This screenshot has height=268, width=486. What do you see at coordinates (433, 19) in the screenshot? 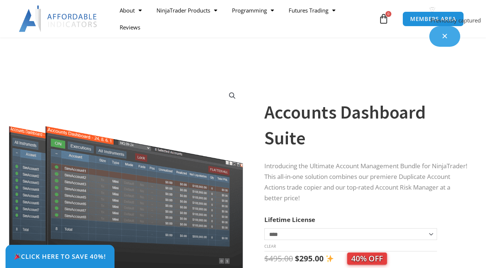
I see `span: MEMBERS AREA` at bounding box center [433, 19].